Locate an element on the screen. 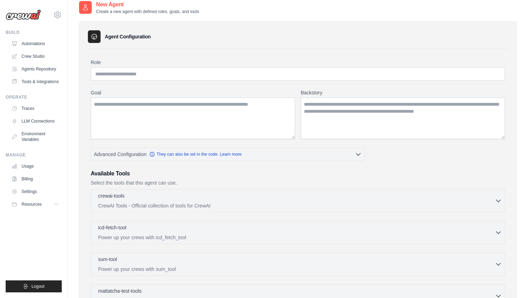  span: Advanced Configuration is located at coordinates (120, 154).